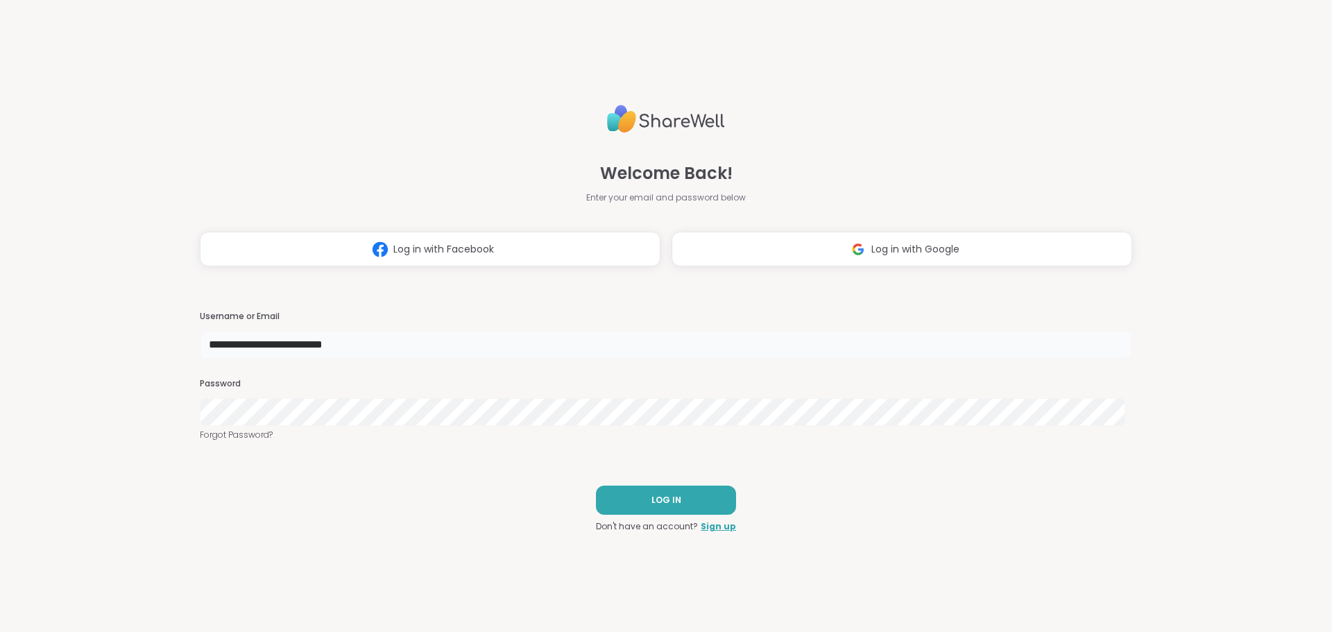 Image resolution: width=1332 pixels, height=632 pixels. Describe the element at coordinates (666, 500) in the screenshot. I see `span: LOG IN` at that location.